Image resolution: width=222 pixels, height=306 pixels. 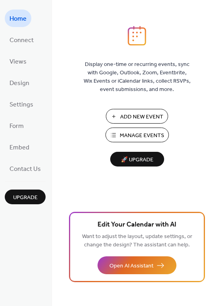 What do you see at coordinates (131, 266) in the screenshot?
I see `span: Open AI Assistant` at bounding box center [131, 266].